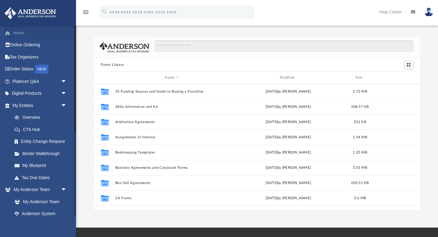 Image resolution: width=438 pixels, height=237 pixels. What do you see at coordinates (41, 214) in the screenshot?
I see `a: Anderson System` at bounding box center [41, 214].